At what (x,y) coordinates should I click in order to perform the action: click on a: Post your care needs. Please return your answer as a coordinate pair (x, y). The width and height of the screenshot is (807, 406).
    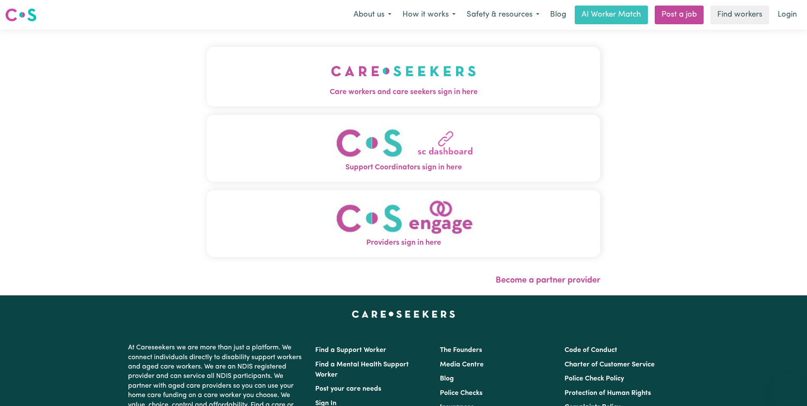
    Looking at the image, I should click on (348, 389).